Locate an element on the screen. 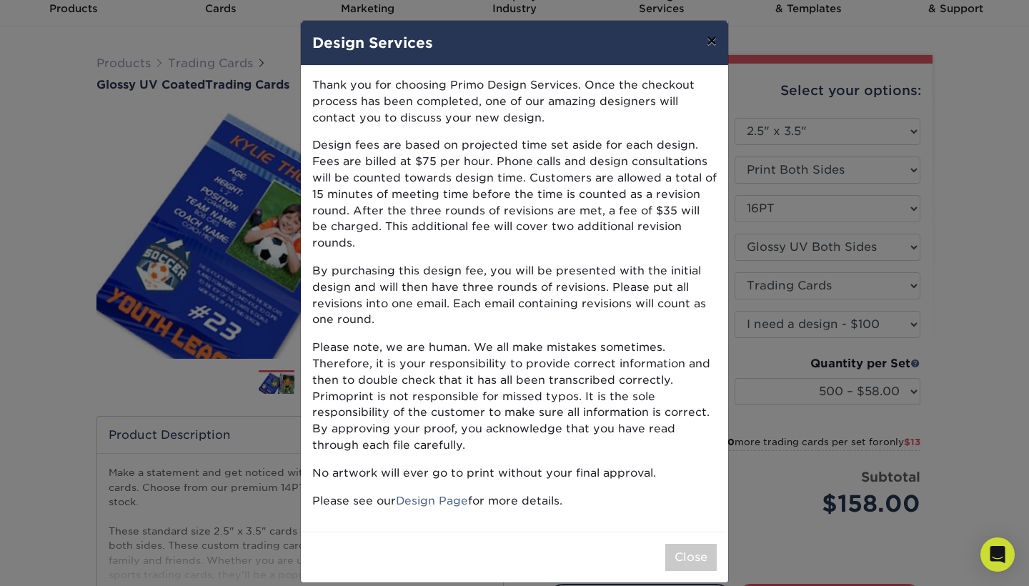 Image resolution: width=1029 pixels, height=586 pixels. p: No artwork will ever go to print without your final approval. is located at coordinates (515, 473).